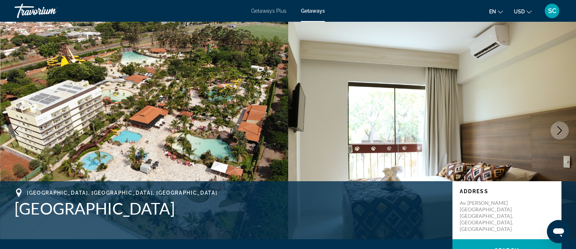  I want to click on p: Address, so click(507, 192).